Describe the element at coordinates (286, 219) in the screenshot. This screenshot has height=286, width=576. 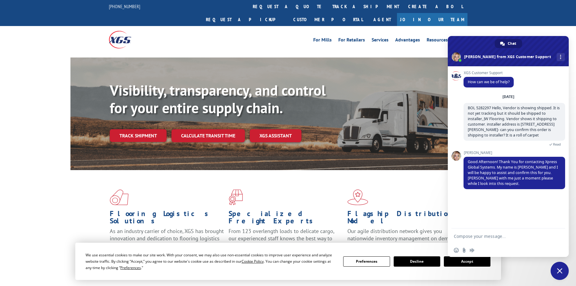
I see `h1: Specialized Freight Experts` at that location.